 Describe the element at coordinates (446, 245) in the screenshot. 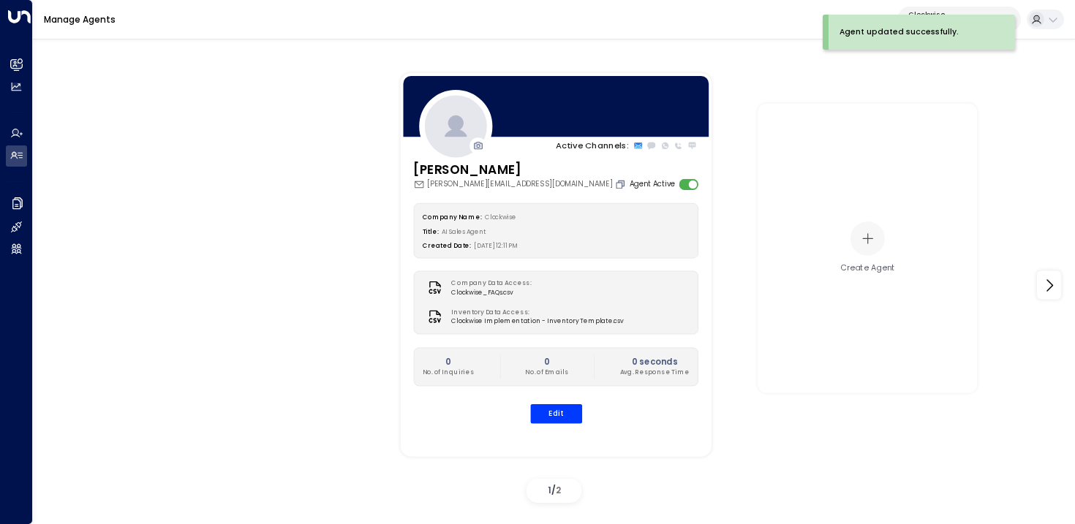

I see `label: Created Date:` at that location.